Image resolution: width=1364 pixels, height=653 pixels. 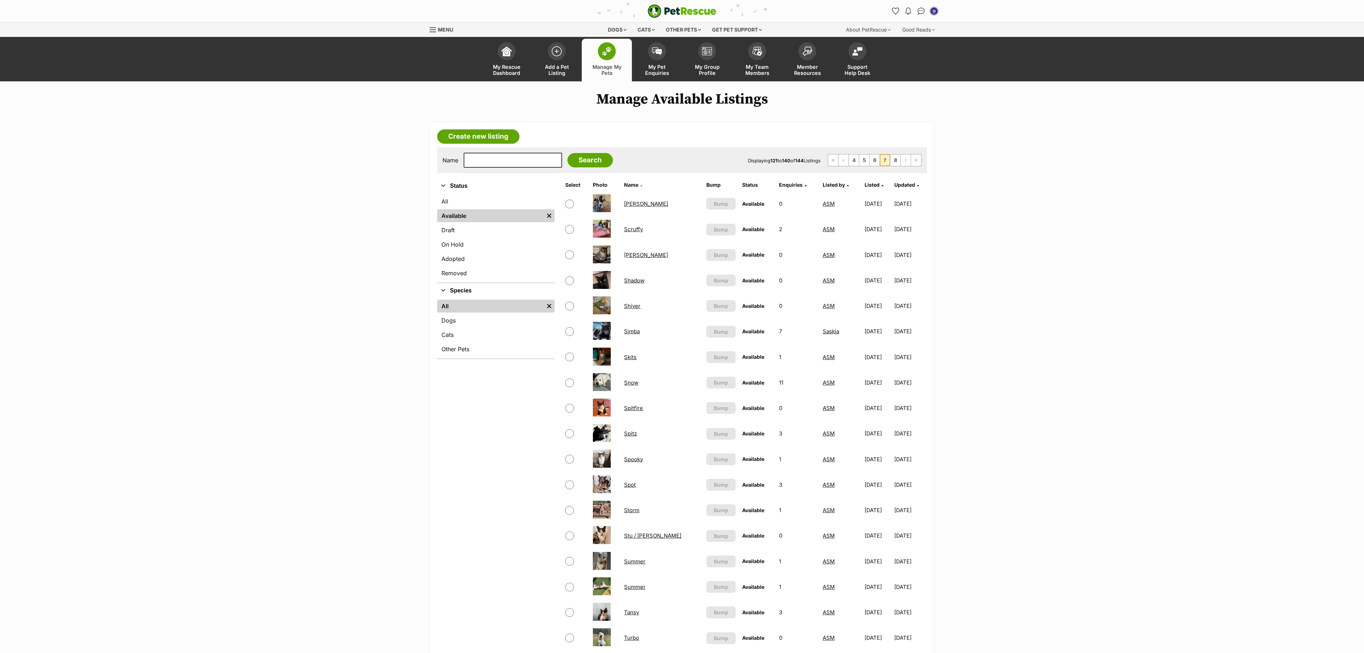 I want to click on a: Other Pets, so click(x=496, y=349).